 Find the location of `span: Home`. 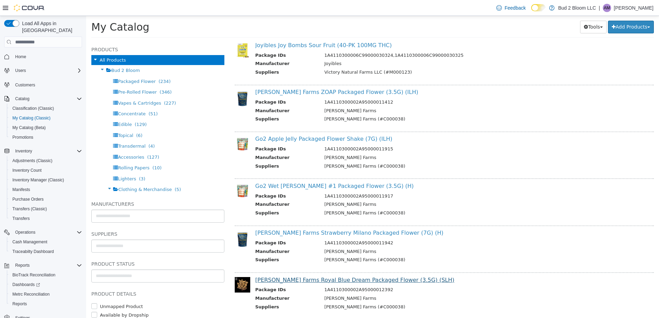

span: Home is located at coordinates (21, 57).